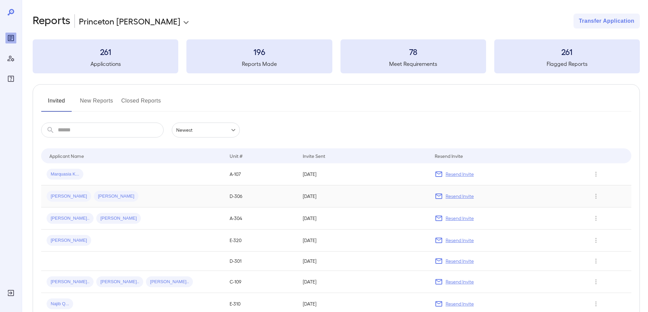 This screenshot has height=312, width=648. Describe the element at coordinates (65, 174) in the screenshot. I see `span: Marquasia K...` at that location.